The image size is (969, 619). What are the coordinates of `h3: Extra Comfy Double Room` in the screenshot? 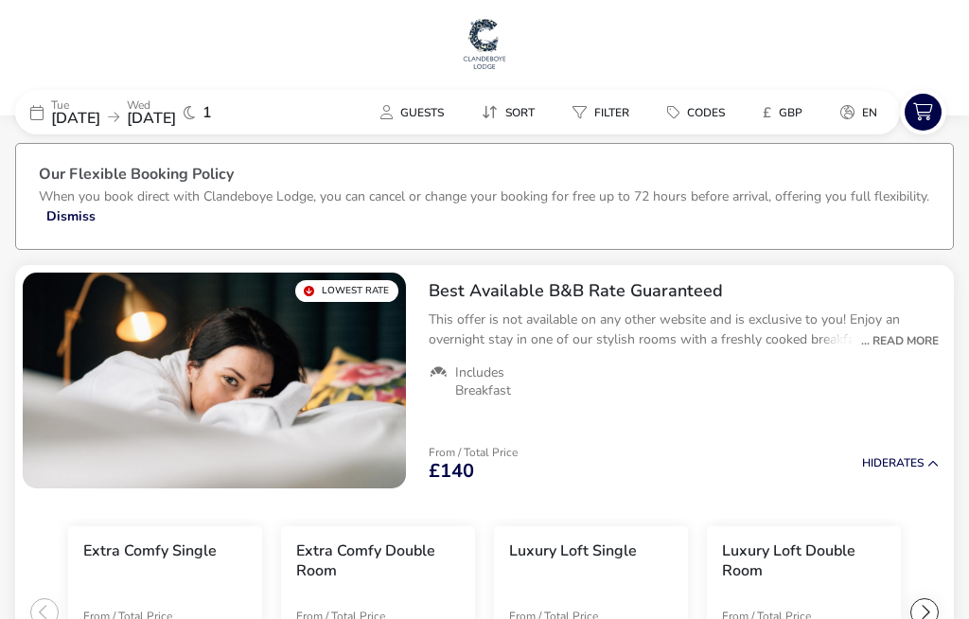 It's located at (378, 561).